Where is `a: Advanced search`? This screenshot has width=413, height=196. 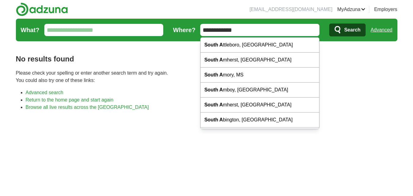
a: Advanced search is located at coordinates (45, 92).